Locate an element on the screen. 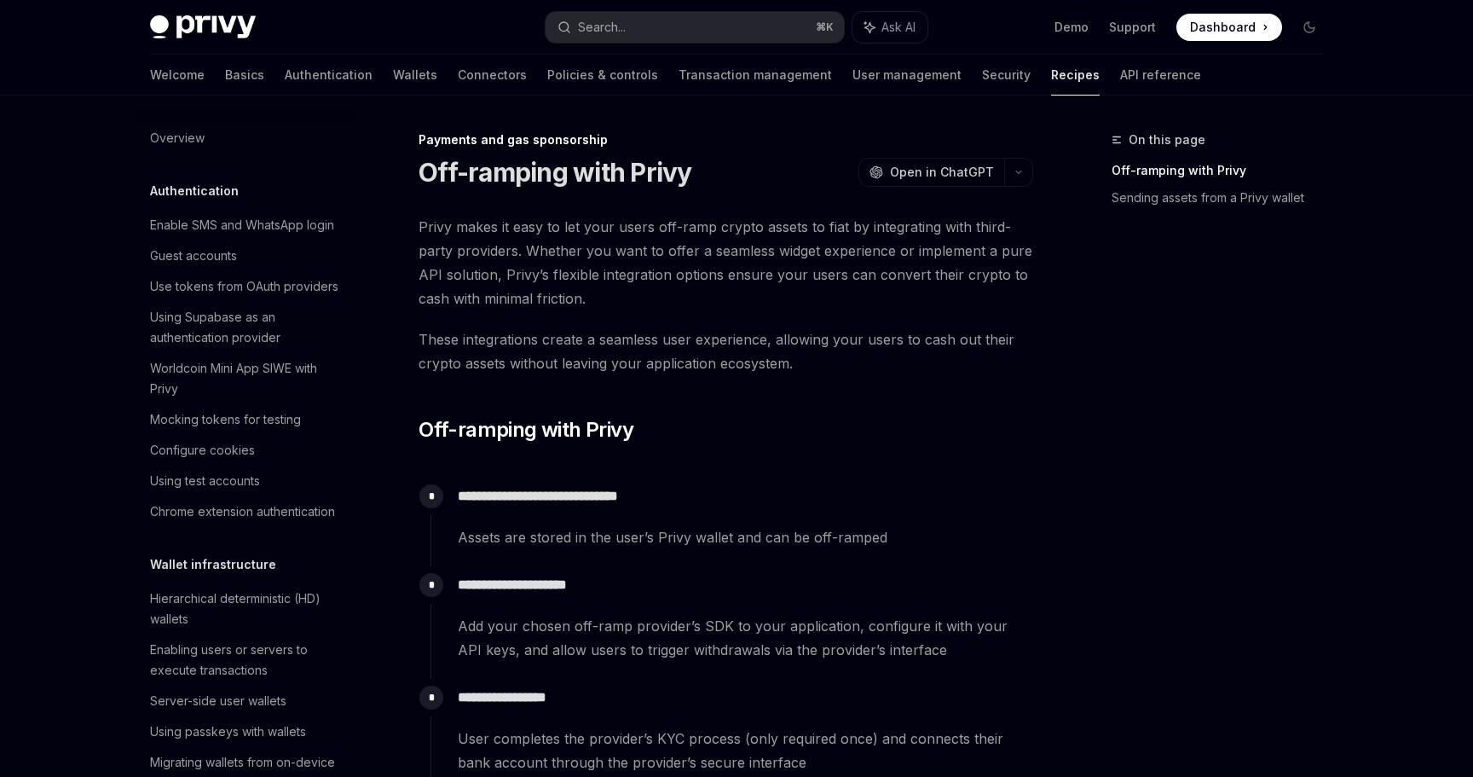 This screenshot has height=777, width=1473. span: Ask AI is located at coordinates (899, 27).